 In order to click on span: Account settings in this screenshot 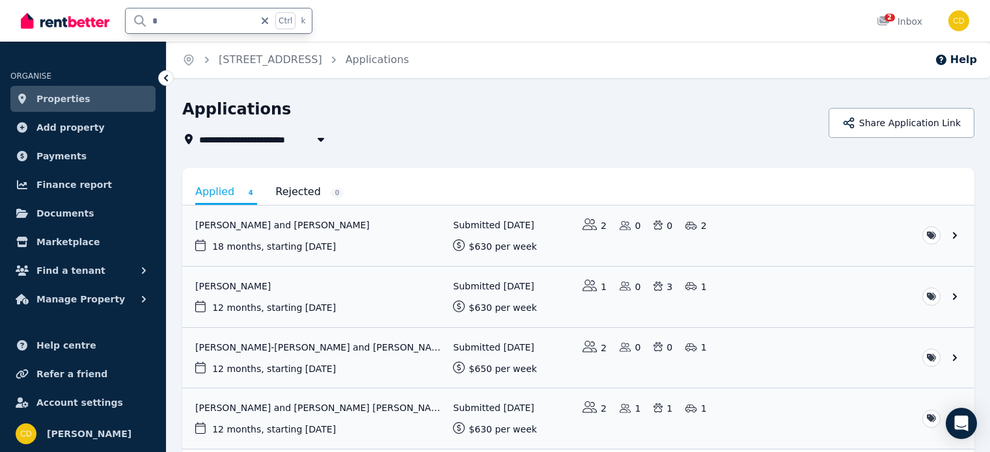, I will do `click(79, 403)`.